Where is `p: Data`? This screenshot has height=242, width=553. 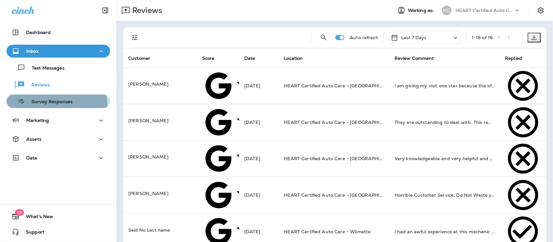
p: Data is located at coordinates (32, 158).